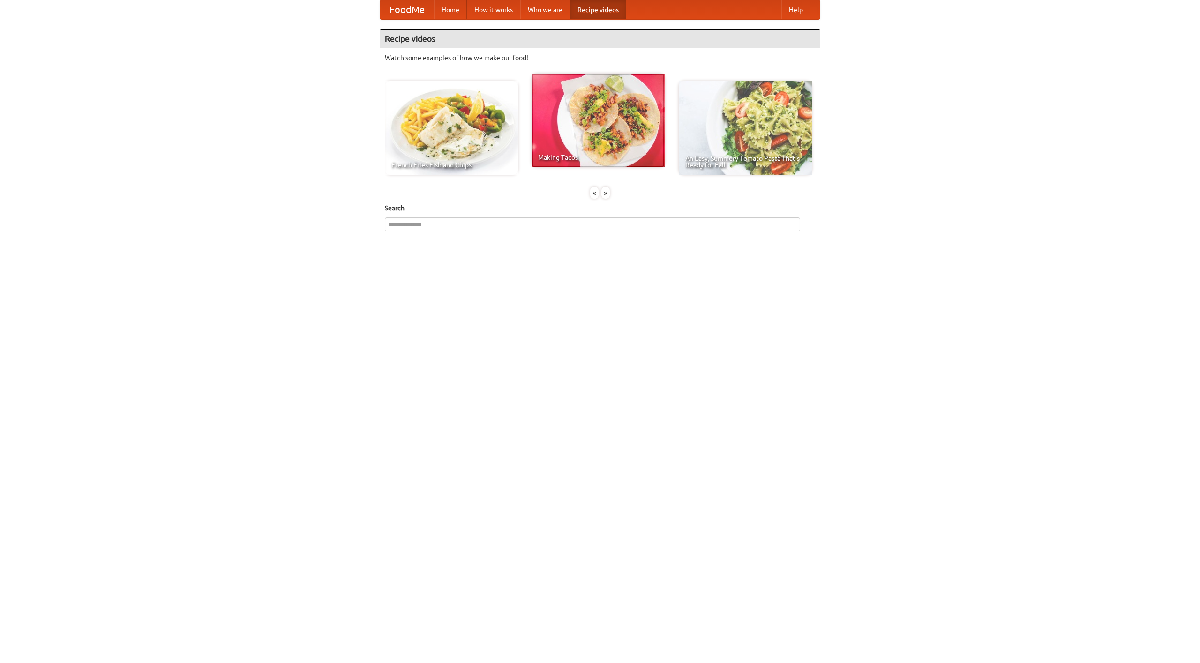  Describe the element at coordinates (745, 128) in the screenshot. I see `a: An Easy, Summery Tomato Pasta That's Ready for Fall` at that location.